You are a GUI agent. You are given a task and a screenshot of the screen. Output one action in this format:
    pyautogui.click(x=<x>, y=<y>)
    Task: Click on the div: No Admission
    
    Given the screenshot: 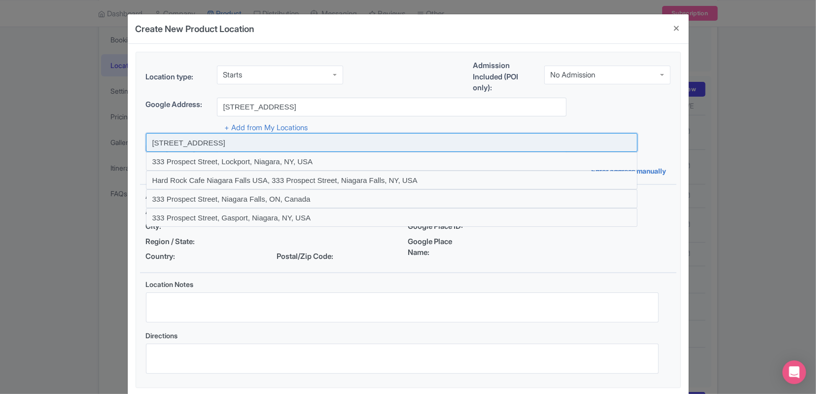 What is the action you would take?
    pyautogui.click(x=573, y=75)
    